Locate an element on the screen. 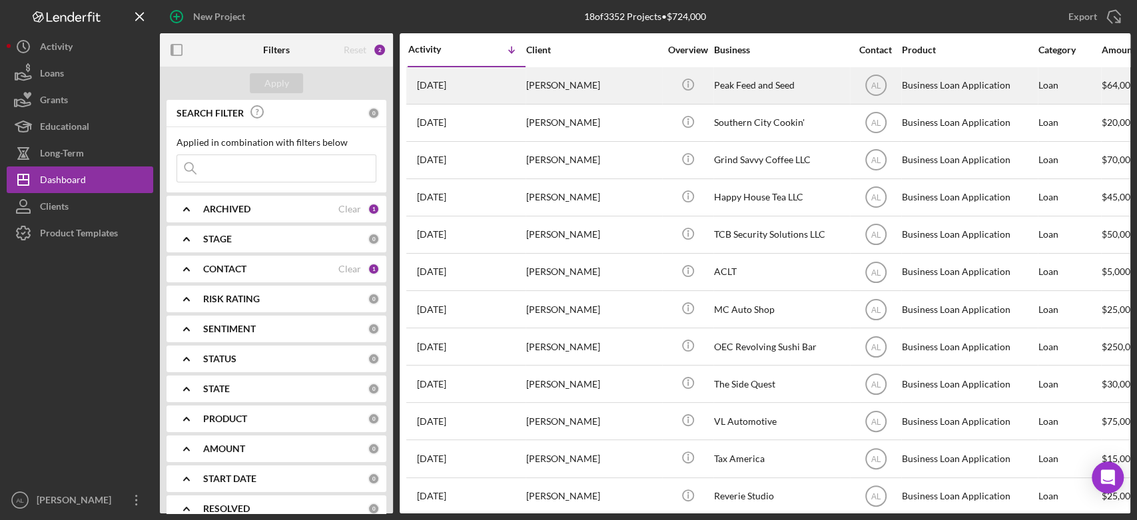  div: Peak Feed and Seed is located at coordinates (781, 85).